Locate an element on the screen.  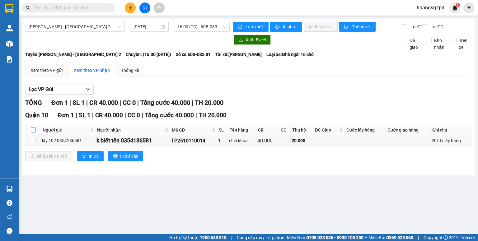
span: Lọc CR is located at coordinates (416, 27).